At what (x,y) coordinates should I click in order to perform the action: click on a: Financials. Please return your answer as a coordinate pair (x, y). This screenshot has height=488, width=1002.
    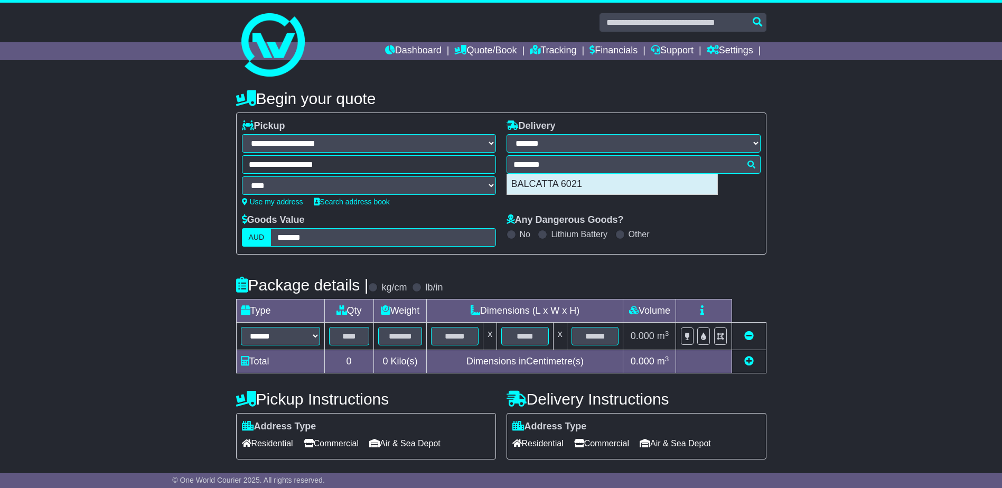
    Looking at the image, I should click on (613, 51).